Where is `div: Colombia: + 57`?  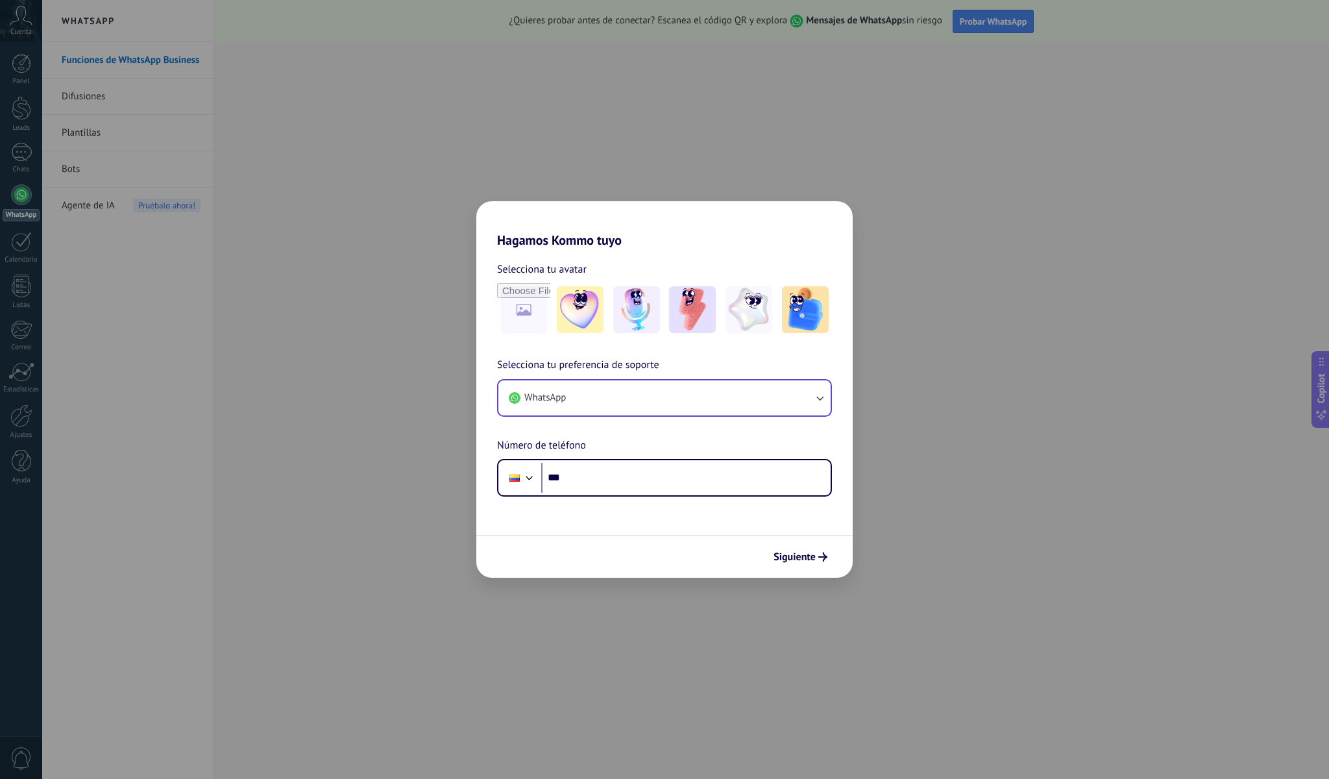 div: Colombia: + 57 is located at coordinates (515, 478).